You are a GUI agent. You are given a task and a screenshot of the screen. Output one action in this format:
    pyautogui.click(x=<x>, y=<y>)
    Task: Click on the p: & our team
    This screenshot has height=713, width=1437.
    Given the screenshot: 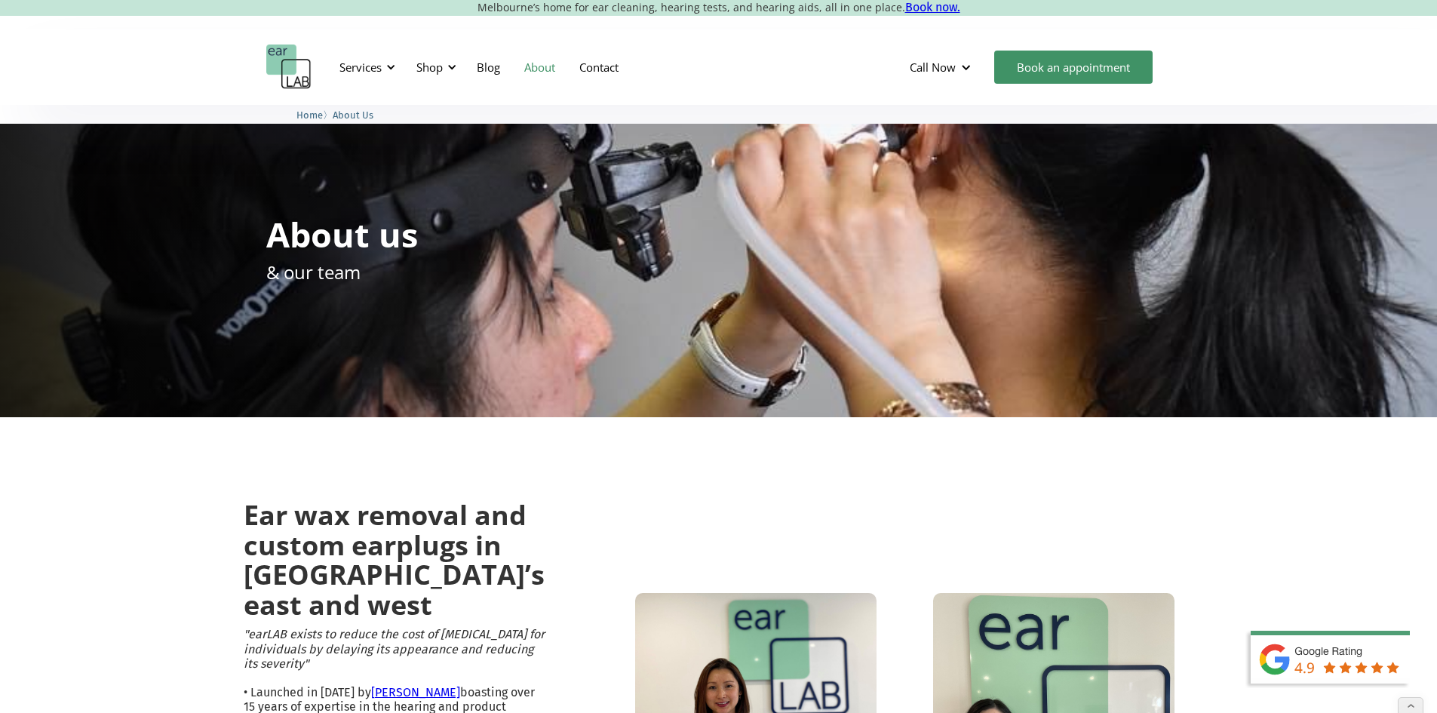 What is the action you would take?
    pyautogui.click(x=313, y=271)
    